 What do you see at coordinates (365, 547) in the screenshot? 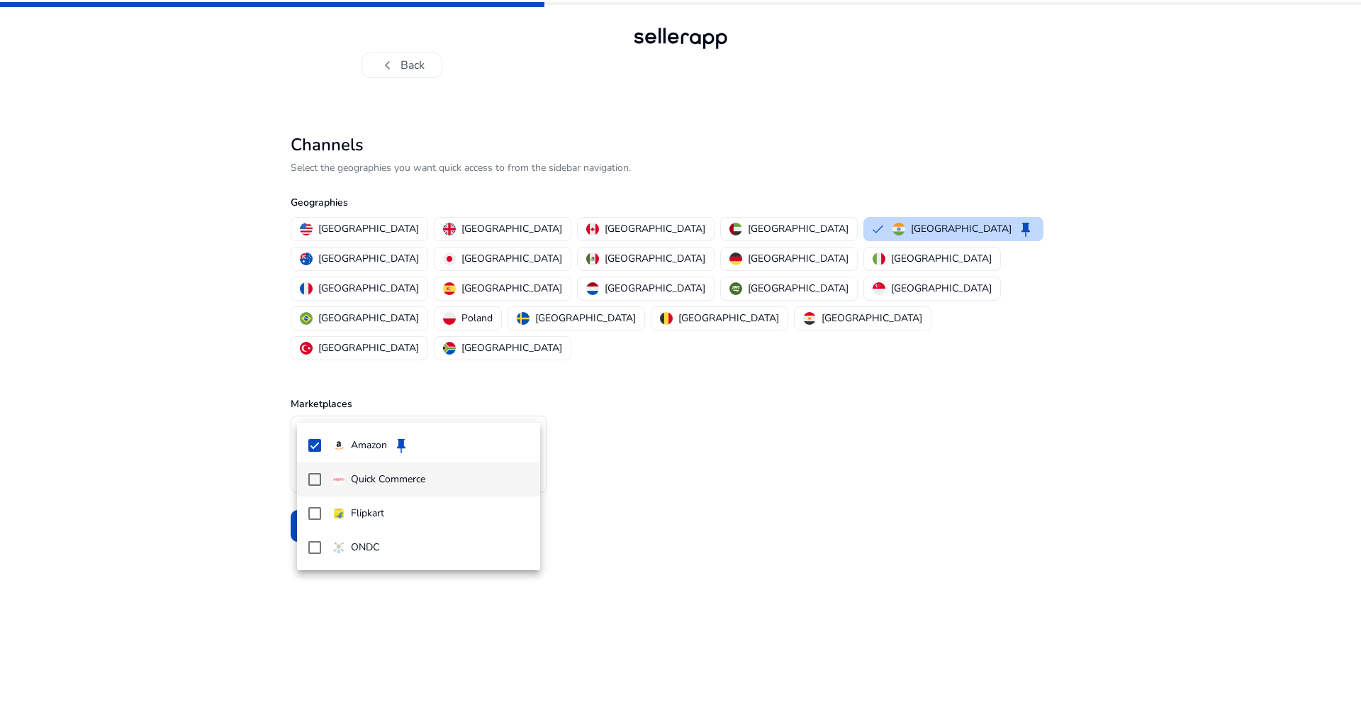
I see `p: ONDC` at bounding box center [365, 547].